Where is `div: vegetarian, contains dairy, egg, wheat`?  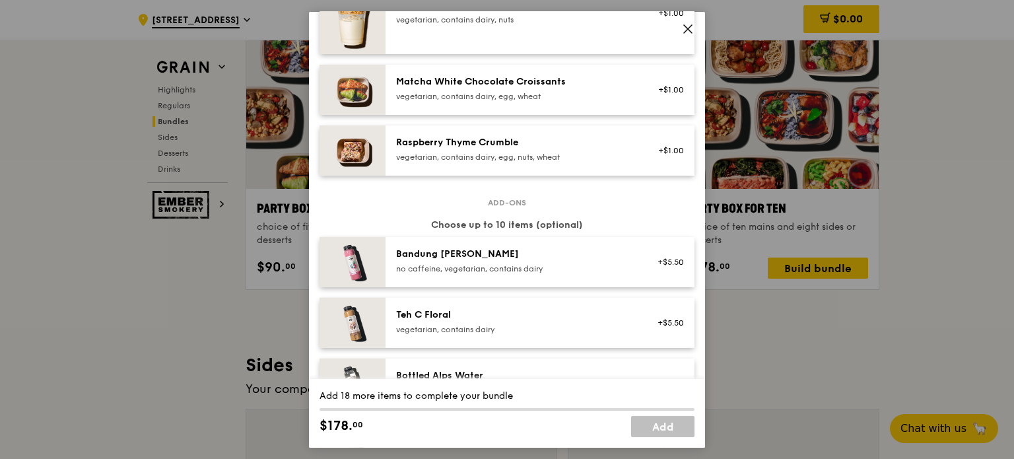
div: vegetarian, contains dairy, egg, wheat is located at coordinates (514, 96).